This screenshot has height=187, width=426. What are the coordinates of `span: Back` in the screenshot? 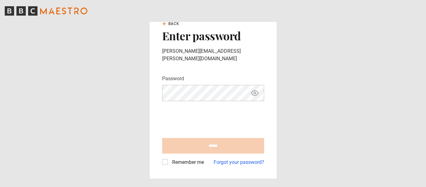 It's located at (174, 24).